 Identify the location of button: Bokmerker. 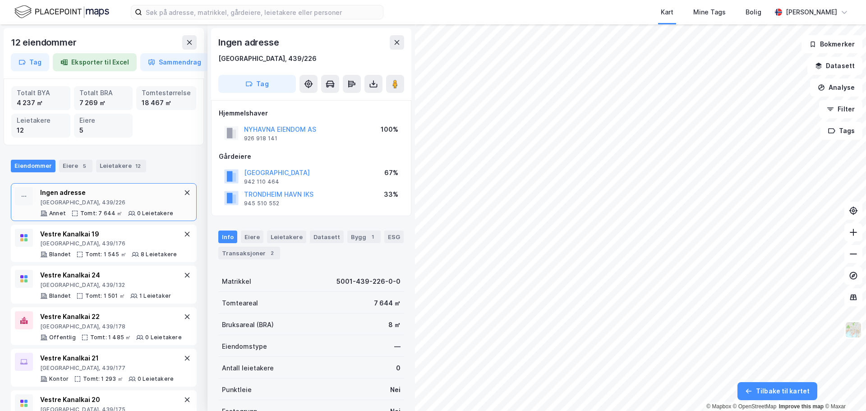
(832, 44).